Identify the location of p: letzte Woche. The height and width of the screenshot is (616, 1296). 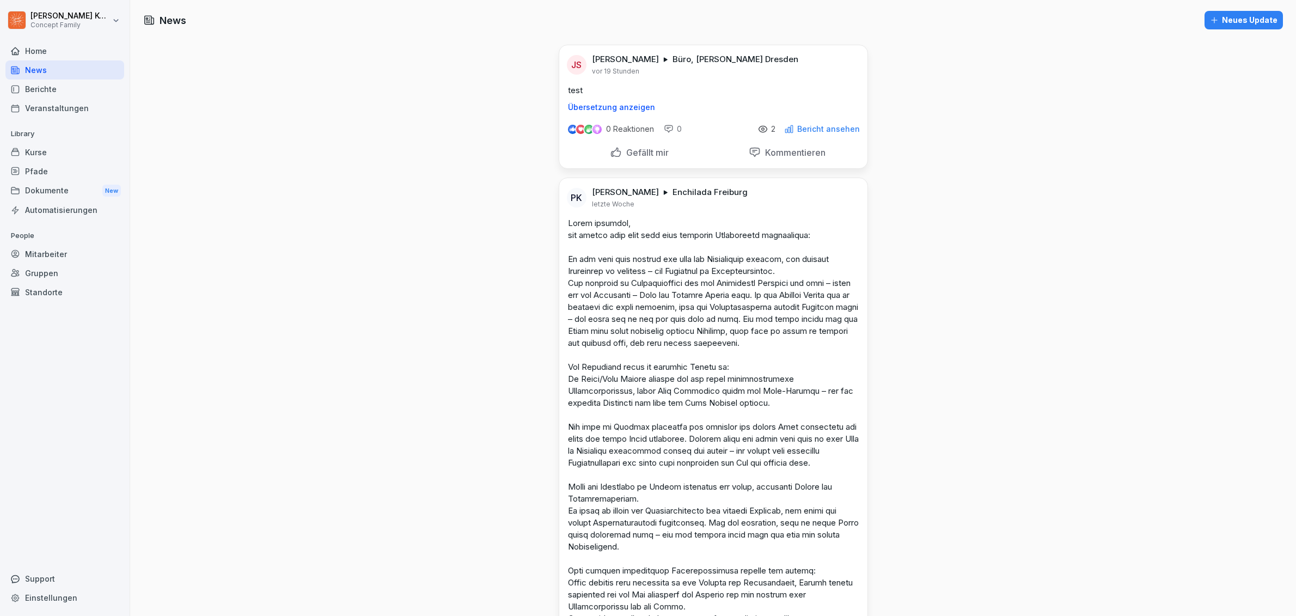
(613, 204).